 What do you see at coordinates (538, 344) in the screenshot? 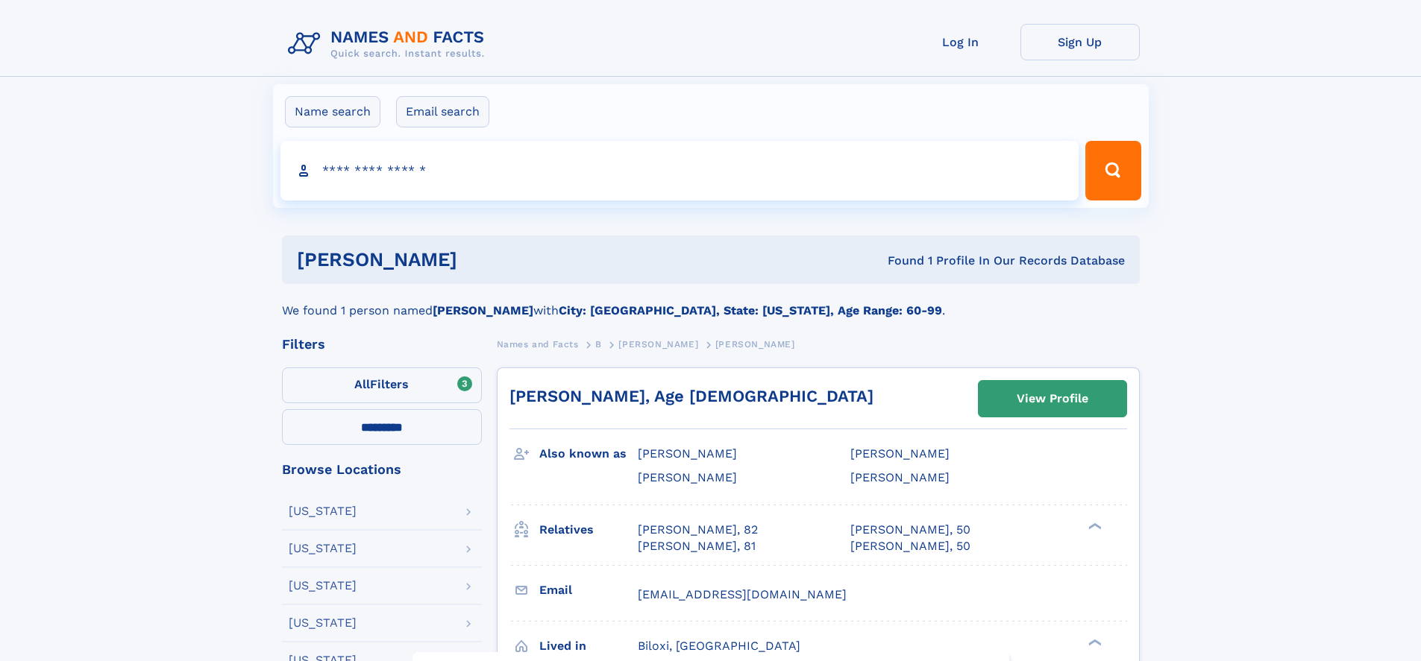
I see `a: Names and Facts` at bounding box center [538, 344].